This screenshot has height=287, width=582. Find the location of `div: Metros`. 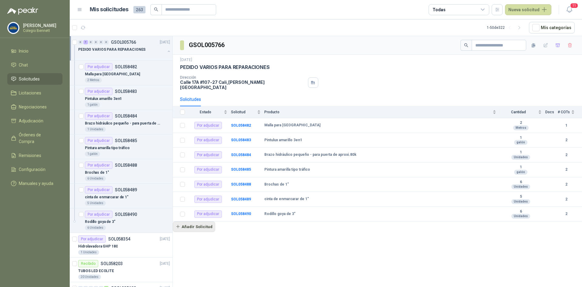

div: Metros is located at coordinates (521, 128).